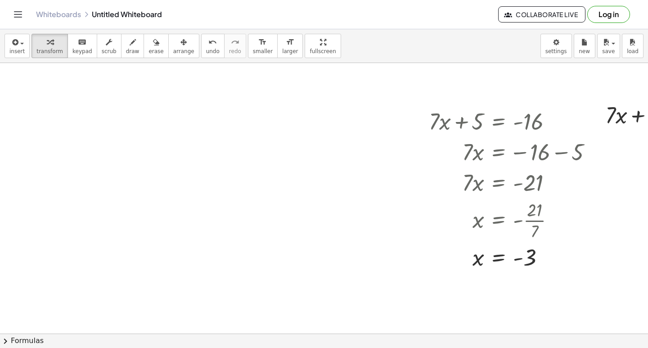  Describe the element at coordinates (17, 46) in the screenshot. I see `button: insert` at that location.